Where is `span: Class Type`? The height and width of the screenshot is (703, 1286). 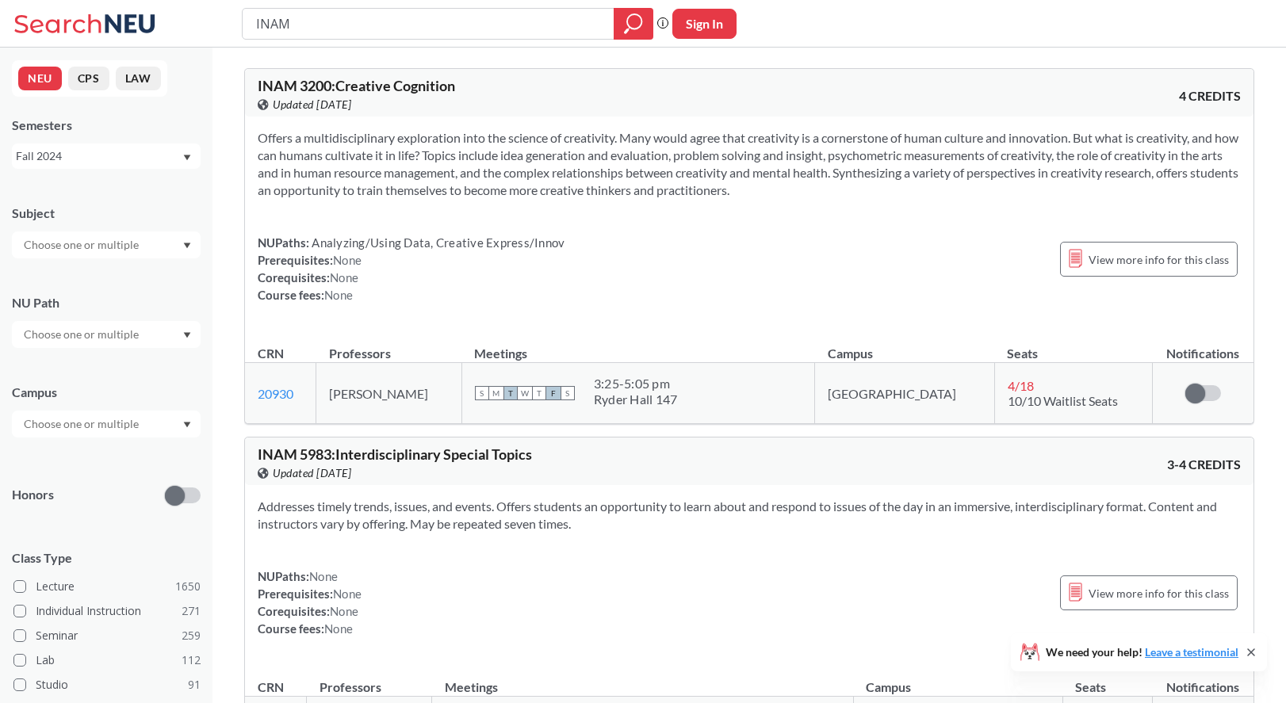 span: Class Type is located at coordinates (106, 558).